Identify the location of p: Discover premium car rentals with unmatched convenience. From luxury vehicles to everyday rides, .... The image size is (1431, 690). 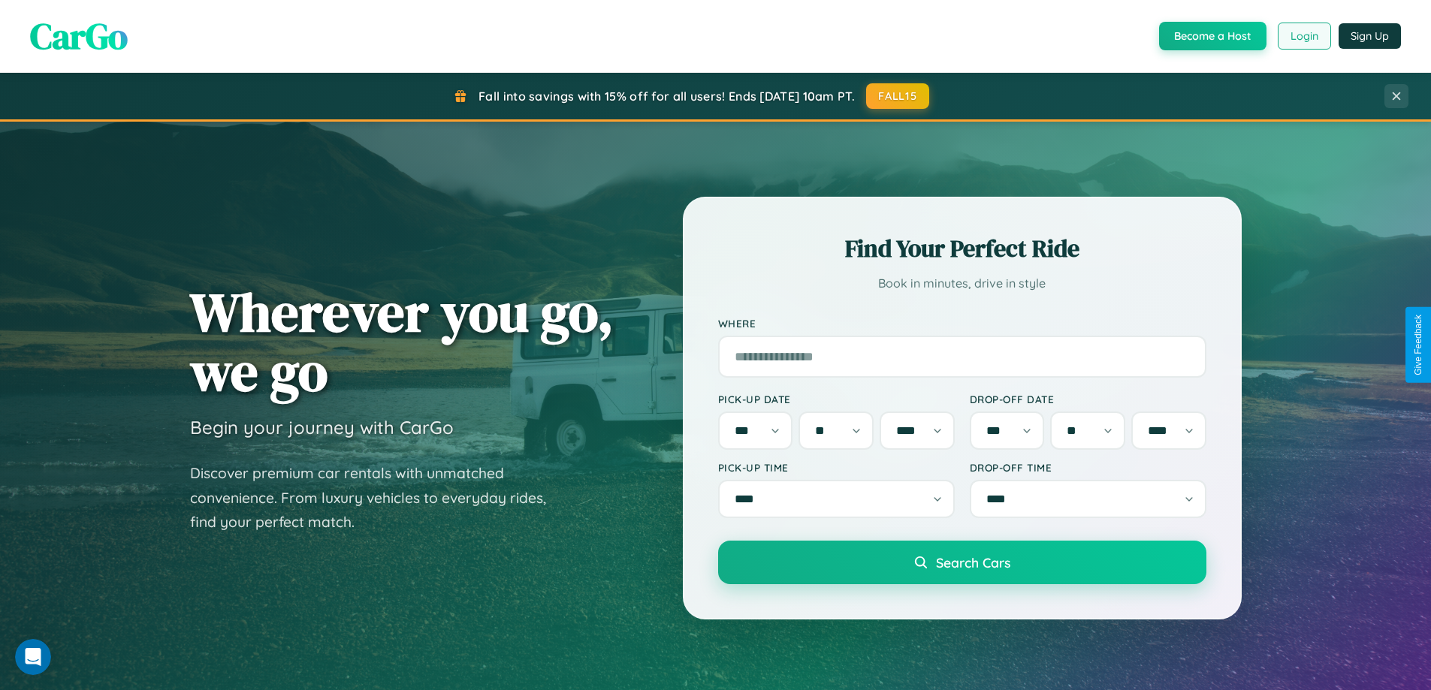
(378, 498).